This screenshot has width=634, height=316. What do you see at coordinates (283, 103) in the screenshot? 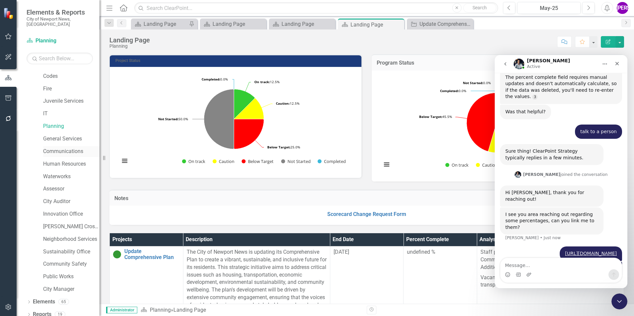
I see `tspan: Caution:` at bounding box center [283, 103].